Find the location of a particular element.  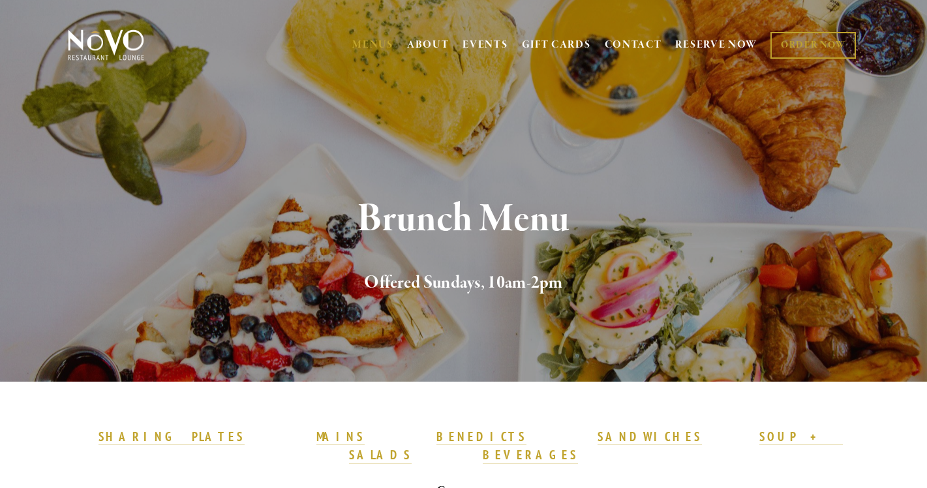

a: CONTACT is located at coordinates (633, 45).